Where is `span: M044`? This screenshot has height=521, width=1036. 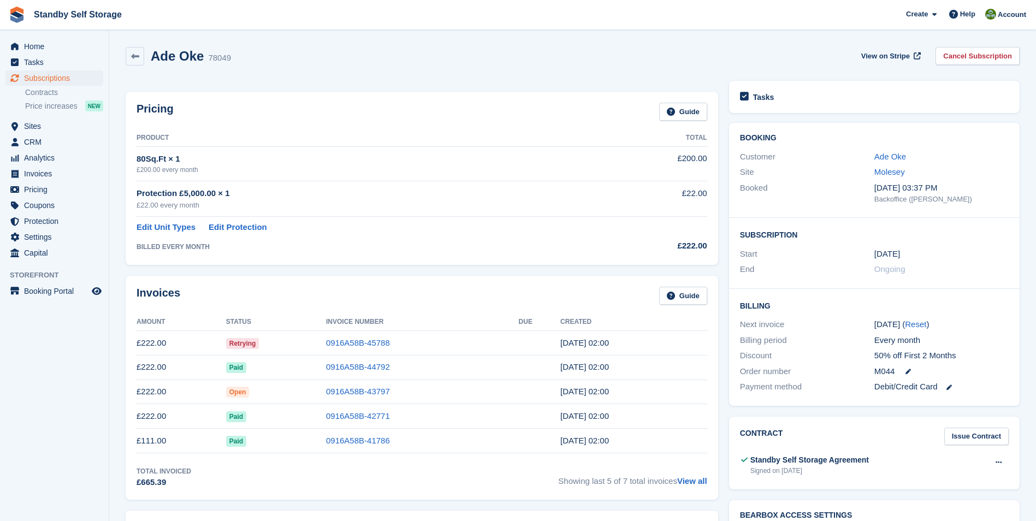
span: M044 is located at coordinates (885, 372).